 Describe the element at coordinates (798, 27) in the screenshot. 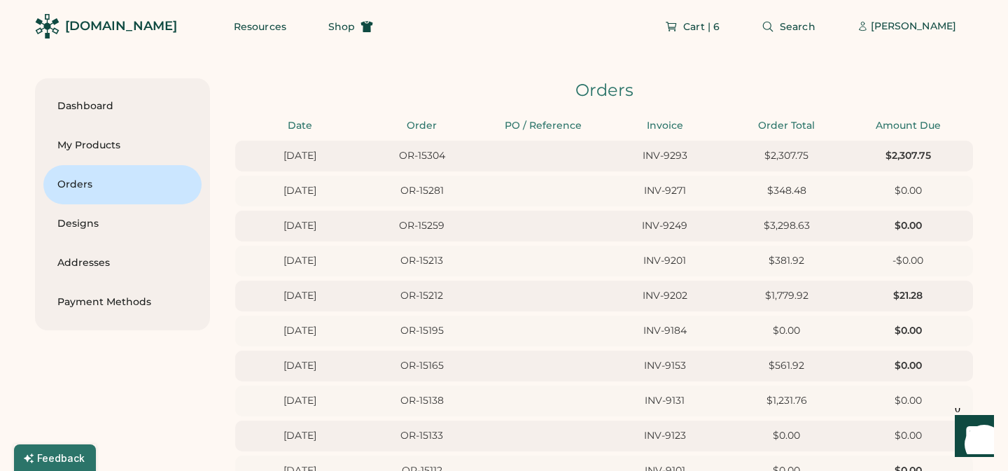

I see `span: Search` at that location.